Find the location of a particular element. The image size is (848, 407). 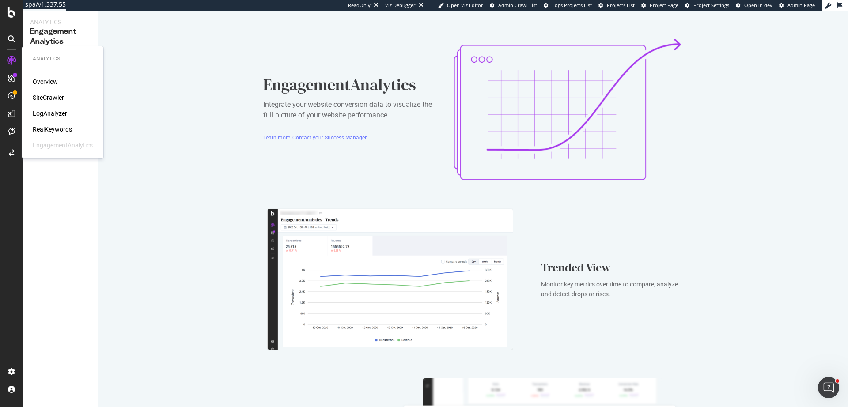

a: Project Page is located at coordinates (659, 5).